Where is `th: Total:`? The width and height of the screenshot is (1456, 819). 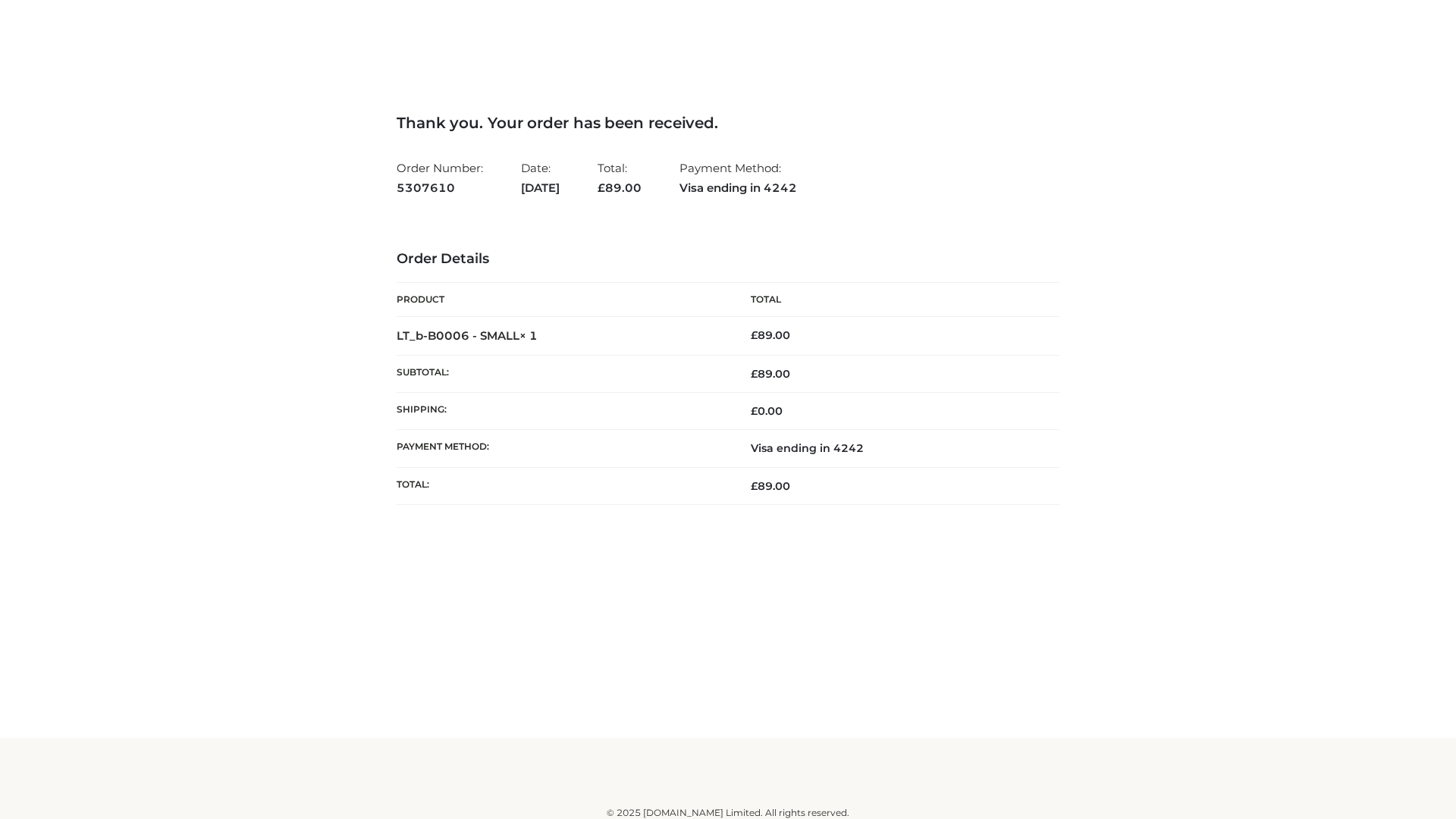
th: Total: is located at coordinates (562, 485).